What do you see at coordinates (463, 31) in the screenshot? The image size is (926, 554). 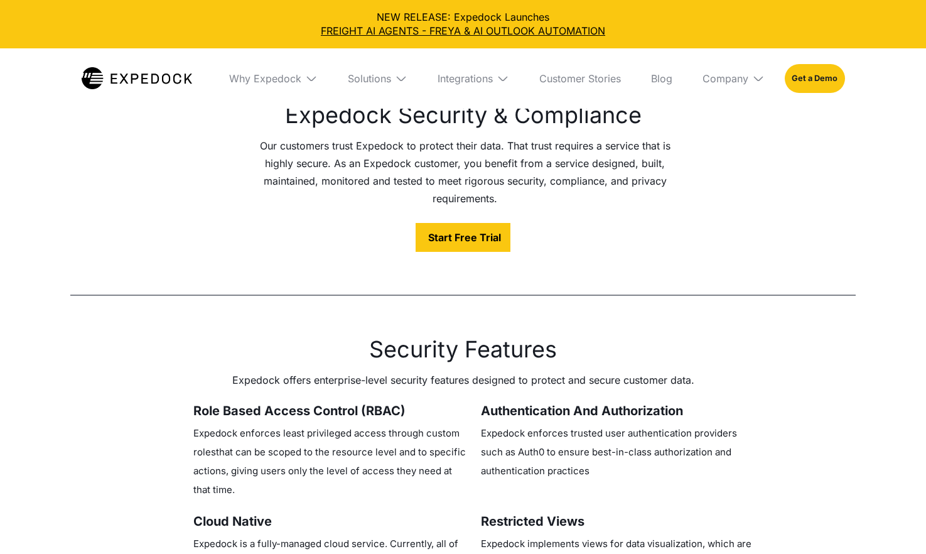 I see `a: FREIGHT AI AGENTS - FREYA & AI OUTLOOK AUTOMATION` at bounding box center [463, 31].